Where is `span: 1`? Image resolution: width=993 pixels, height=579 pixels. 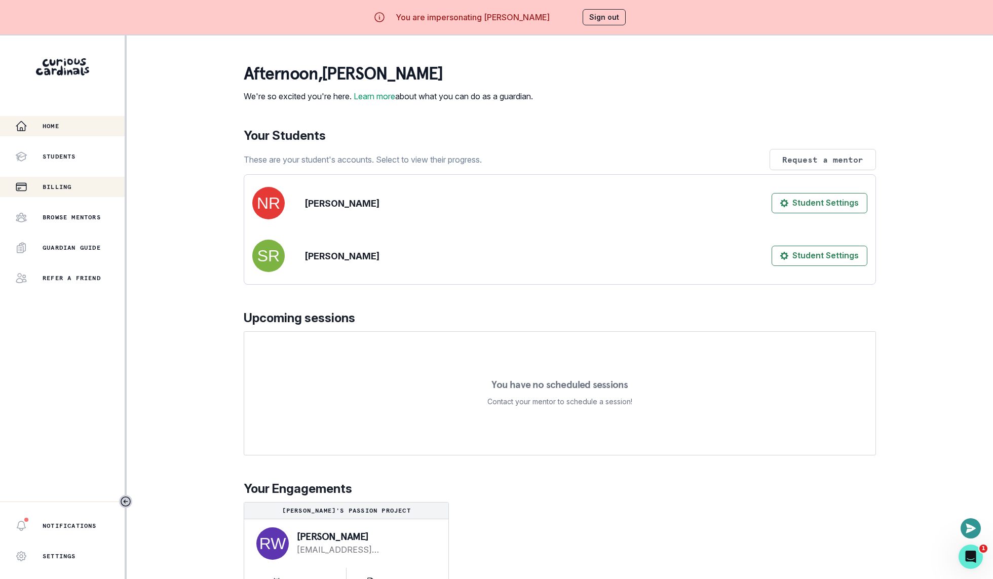 span: 1 is located at coordinates (983, 549).